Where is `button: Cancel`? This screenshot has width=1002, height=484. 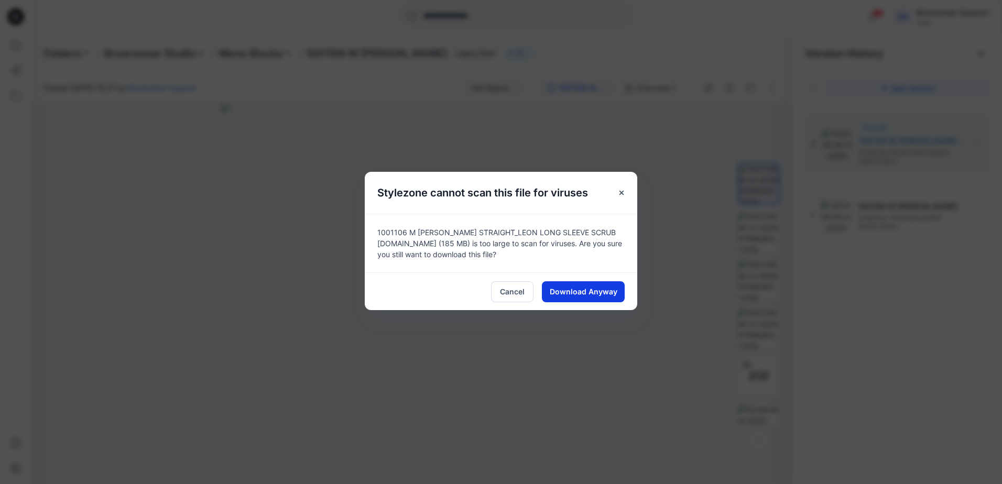 button: Cancel is located at coordinates (512, 292).